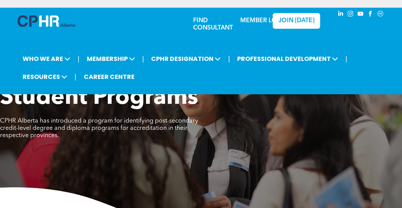  Describe the element at coordinates (287, 58) in the screenshot. I see `span: PROFESSIONAL DEVELOPMENT` at that location.